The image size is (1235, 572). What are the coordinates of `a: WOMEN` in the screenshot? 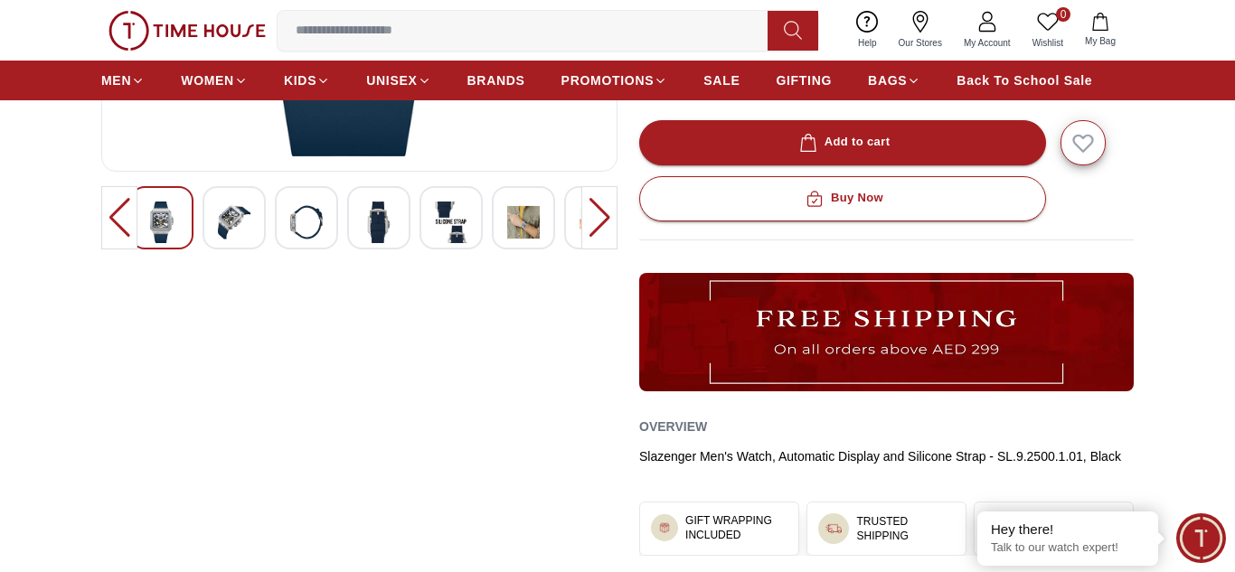 It's located at (214, 80).